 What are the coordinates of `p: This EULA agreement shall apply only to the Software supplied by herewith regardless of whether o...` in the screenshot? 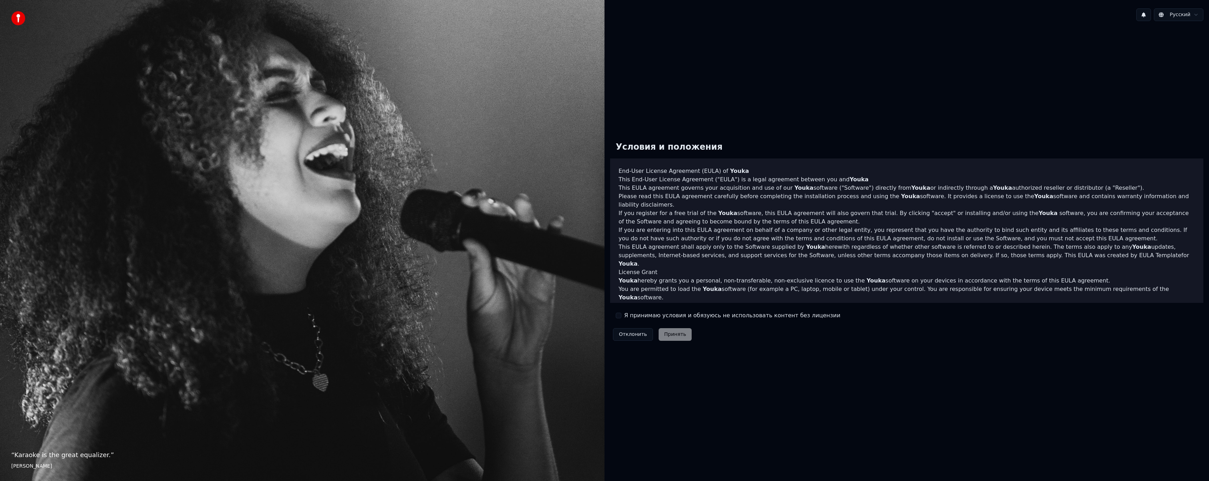 It's located at (907, 256).